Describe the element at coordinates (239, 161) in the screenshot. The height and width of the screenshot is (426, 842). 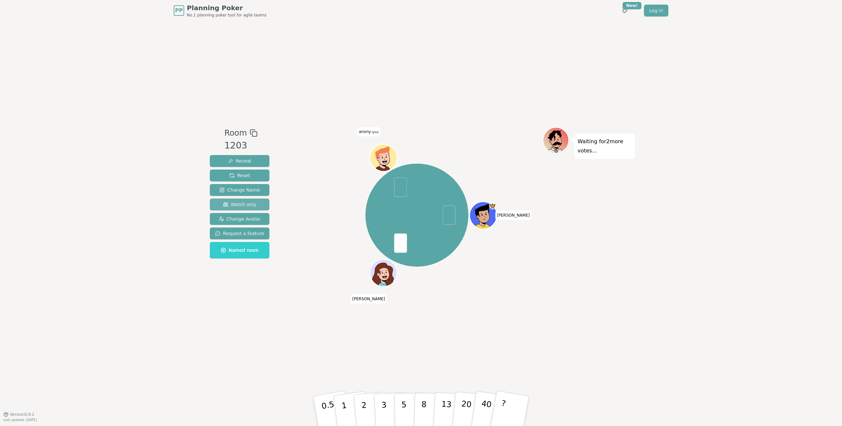
I see `button: Reveal` at that location.